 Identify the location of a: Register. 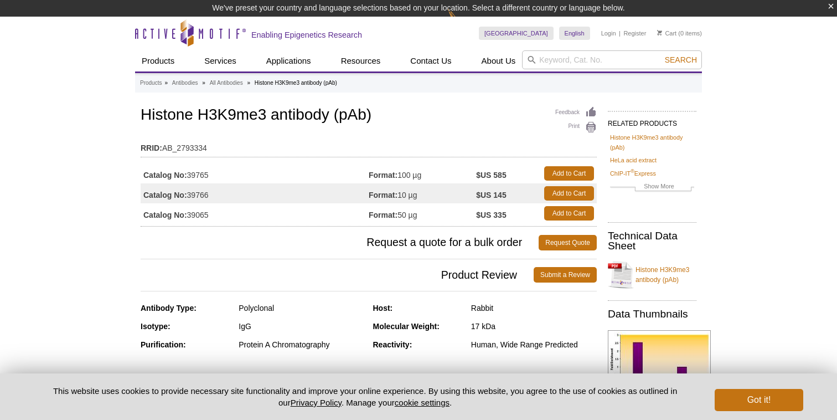
(635, 33).